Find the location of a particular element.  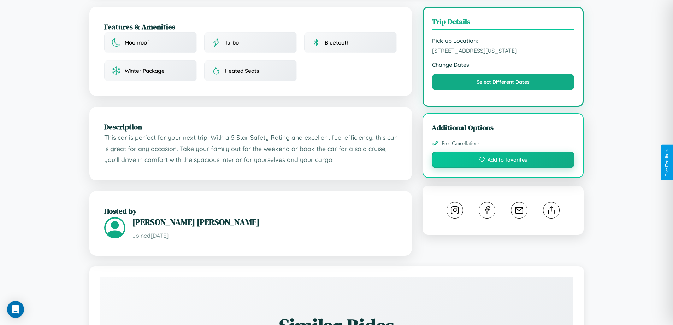

h2: Features & Amenities is located at coordinates (250, 26).